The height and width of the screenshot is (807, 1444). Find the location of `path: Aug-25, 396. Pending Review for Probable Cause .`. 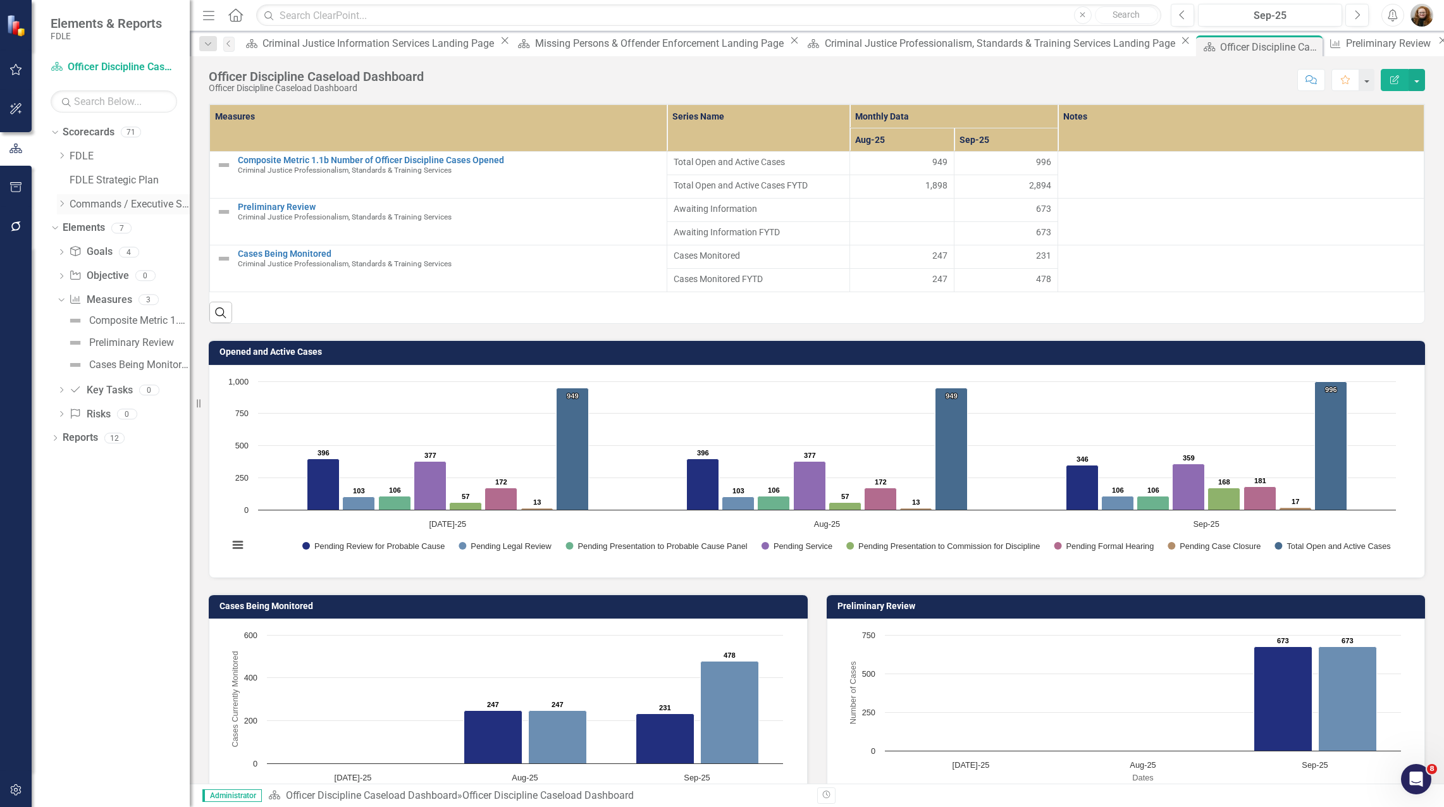

path: Aug-25, 396. Pending Review for Probable Cause . is located at coordinates (703, 484).